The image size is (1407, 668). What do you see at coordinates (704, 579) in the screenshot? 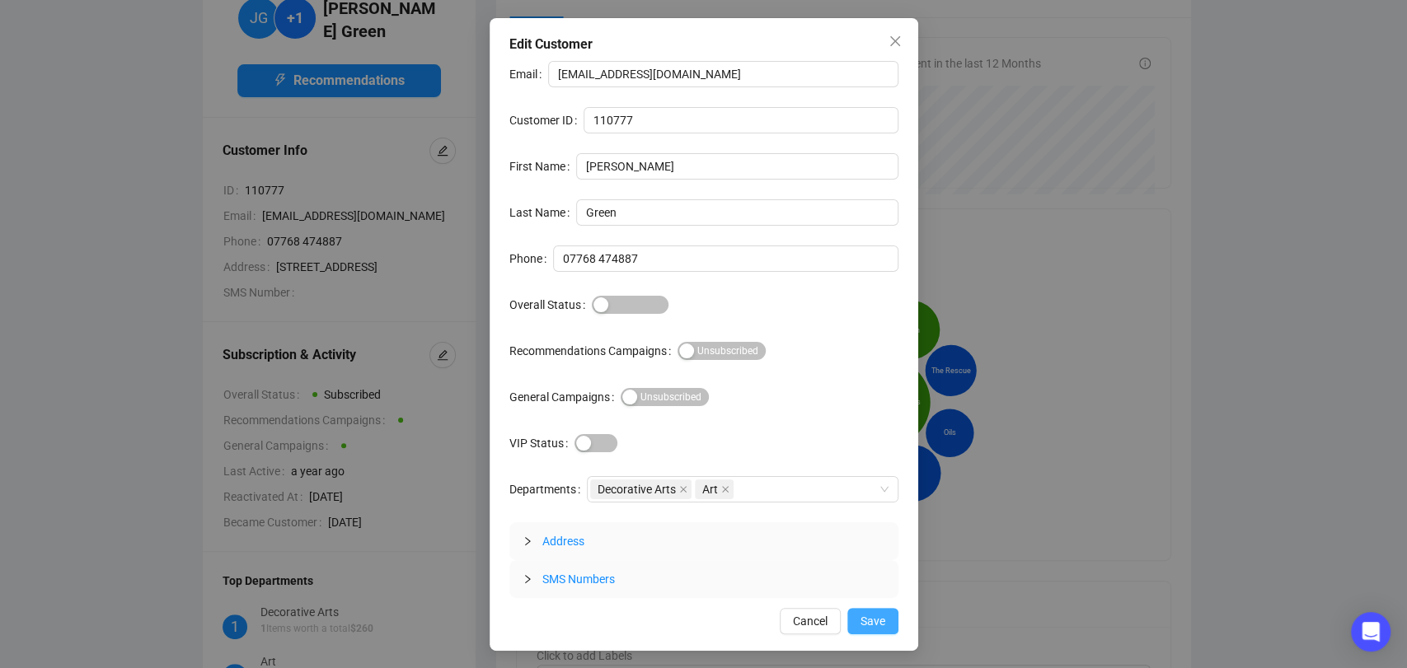
I see `div: SMS Numbers` at bounding box center [704, 579].